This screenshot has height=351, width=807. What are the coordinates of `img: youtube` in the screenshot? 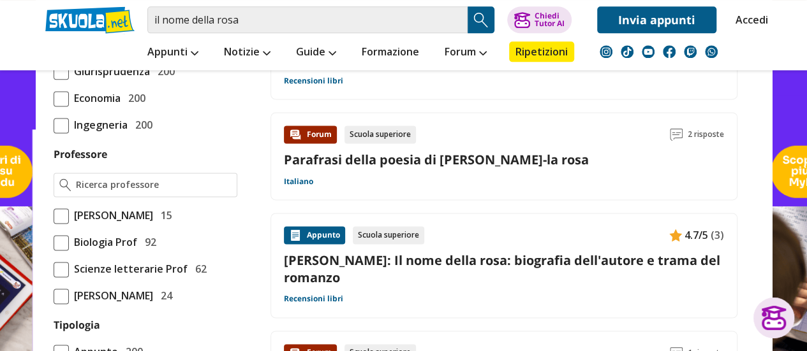 It's located at (648, 52).